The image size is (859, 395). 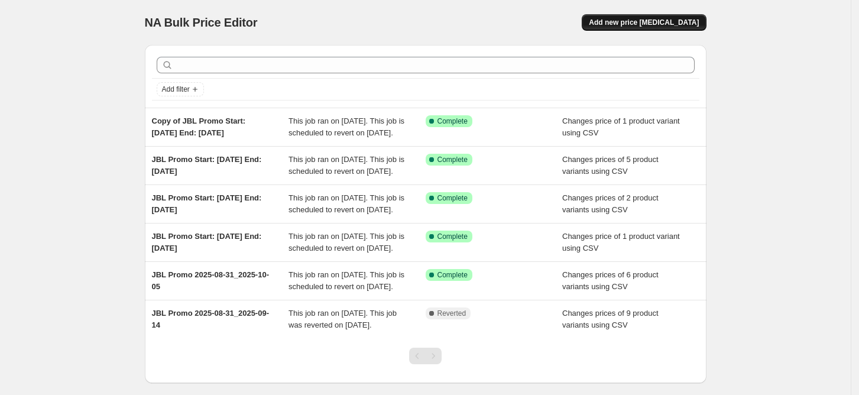 What do you see at coordinates (425, 356) in the screenshot?
I see `nav: Pagination` at bounding box center [425, 356].